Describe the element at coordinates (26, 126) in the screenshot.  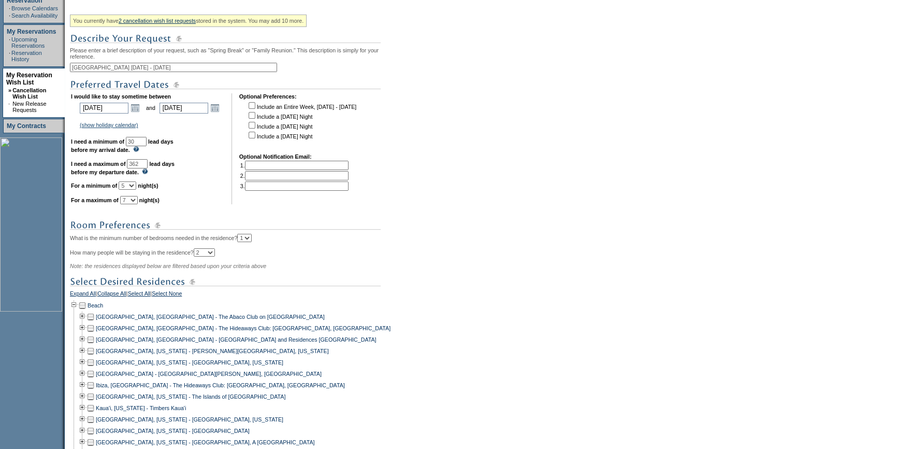
I see `a: My Contracts` at that location.